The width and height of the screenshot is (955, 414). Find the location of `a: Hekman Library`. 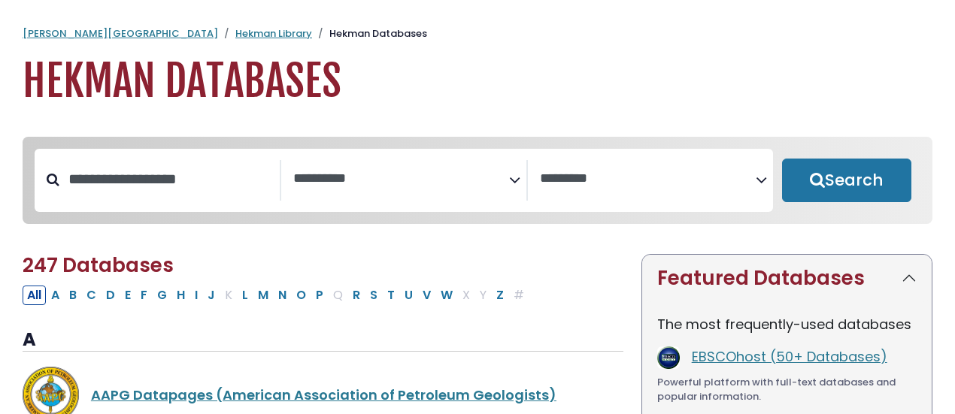

a: Hekman Library is located at coordinates (274, 33).